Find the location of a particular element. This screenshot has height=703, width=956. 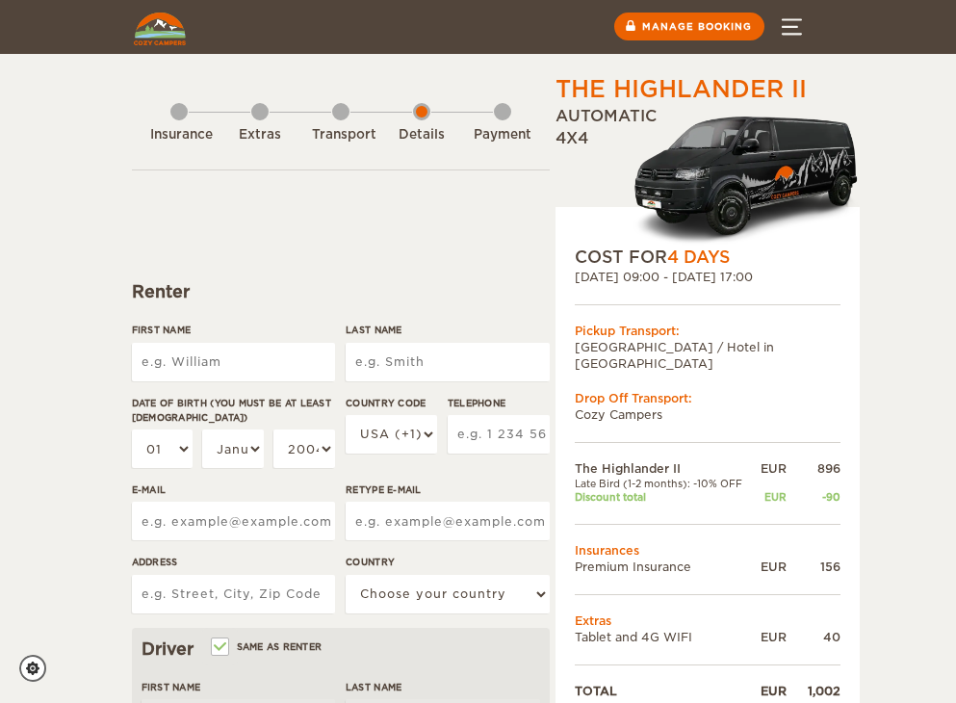

td: TOTAL is located at coordinates (665, 691).